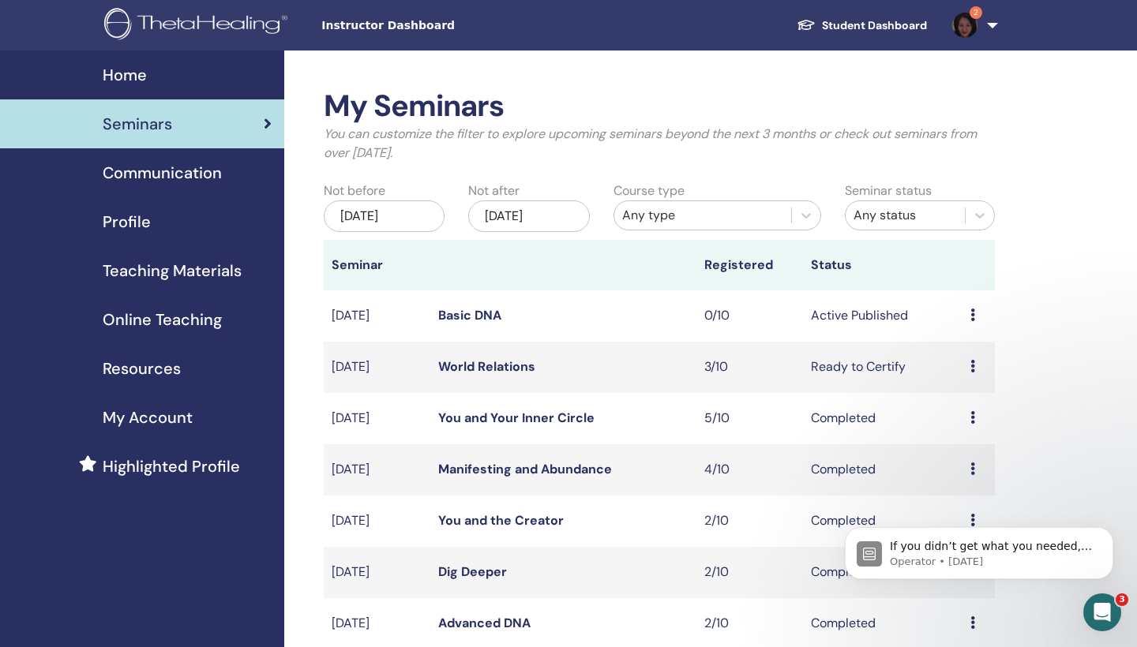 This screenshot has width=1137, height=647. Describe the element at coordinates (976, 13) in the screenshot. I see `span: 2` at that location.